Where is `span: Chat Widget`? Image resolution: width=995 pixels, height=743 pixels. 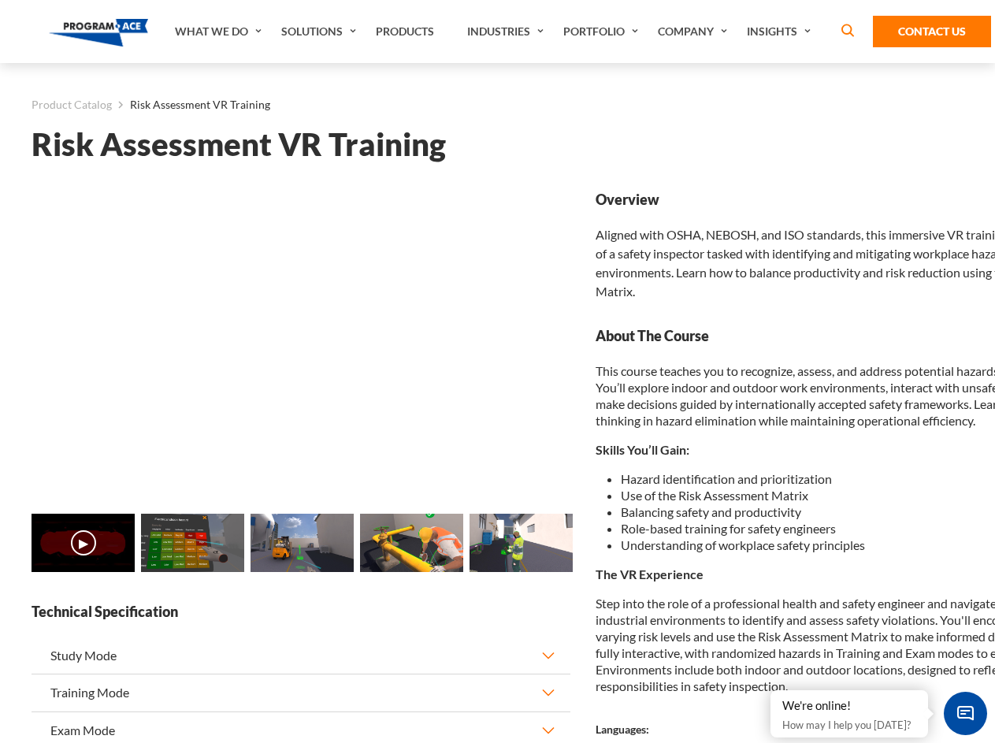
span: Chat Widget is located at coordinates (965, 713).